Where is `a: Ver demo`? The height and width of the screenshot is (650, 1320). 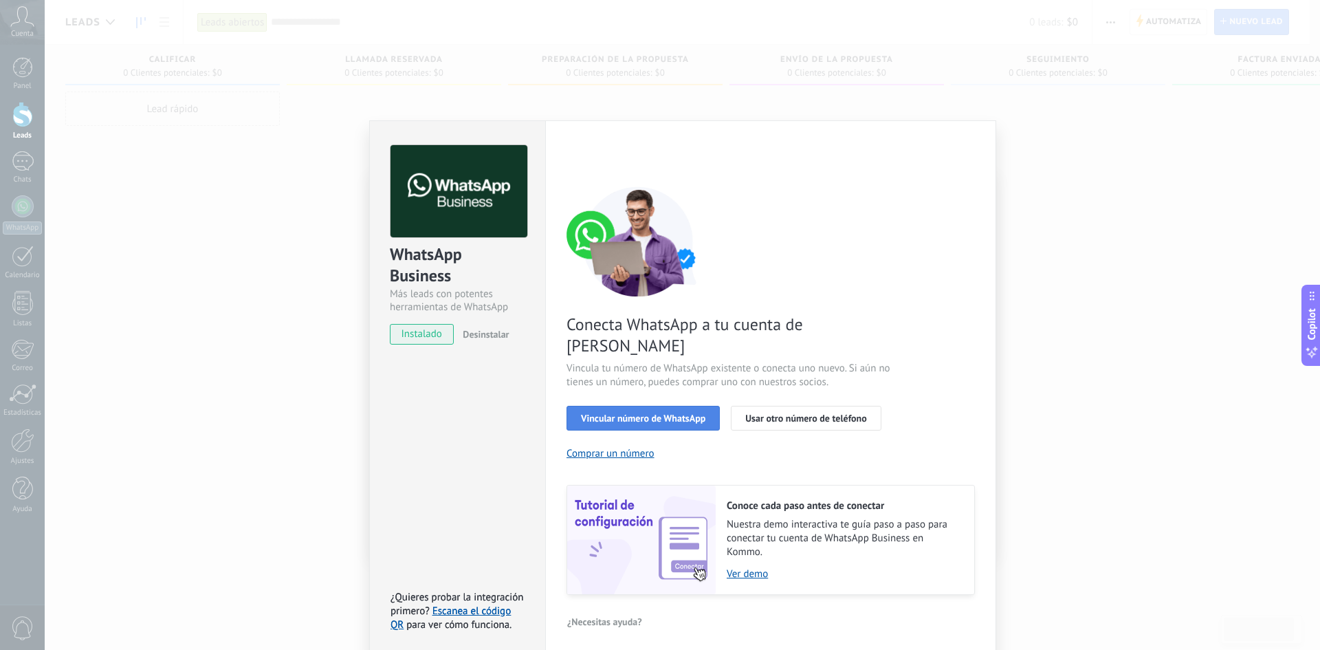
a: Ver demo is located at coordinates (843, 573).